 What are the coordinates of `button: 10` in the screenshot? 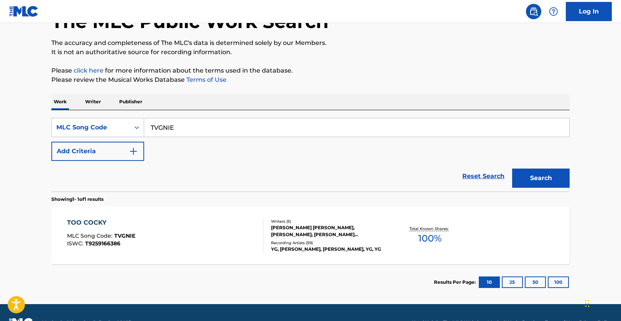 It's located at (489, 282).